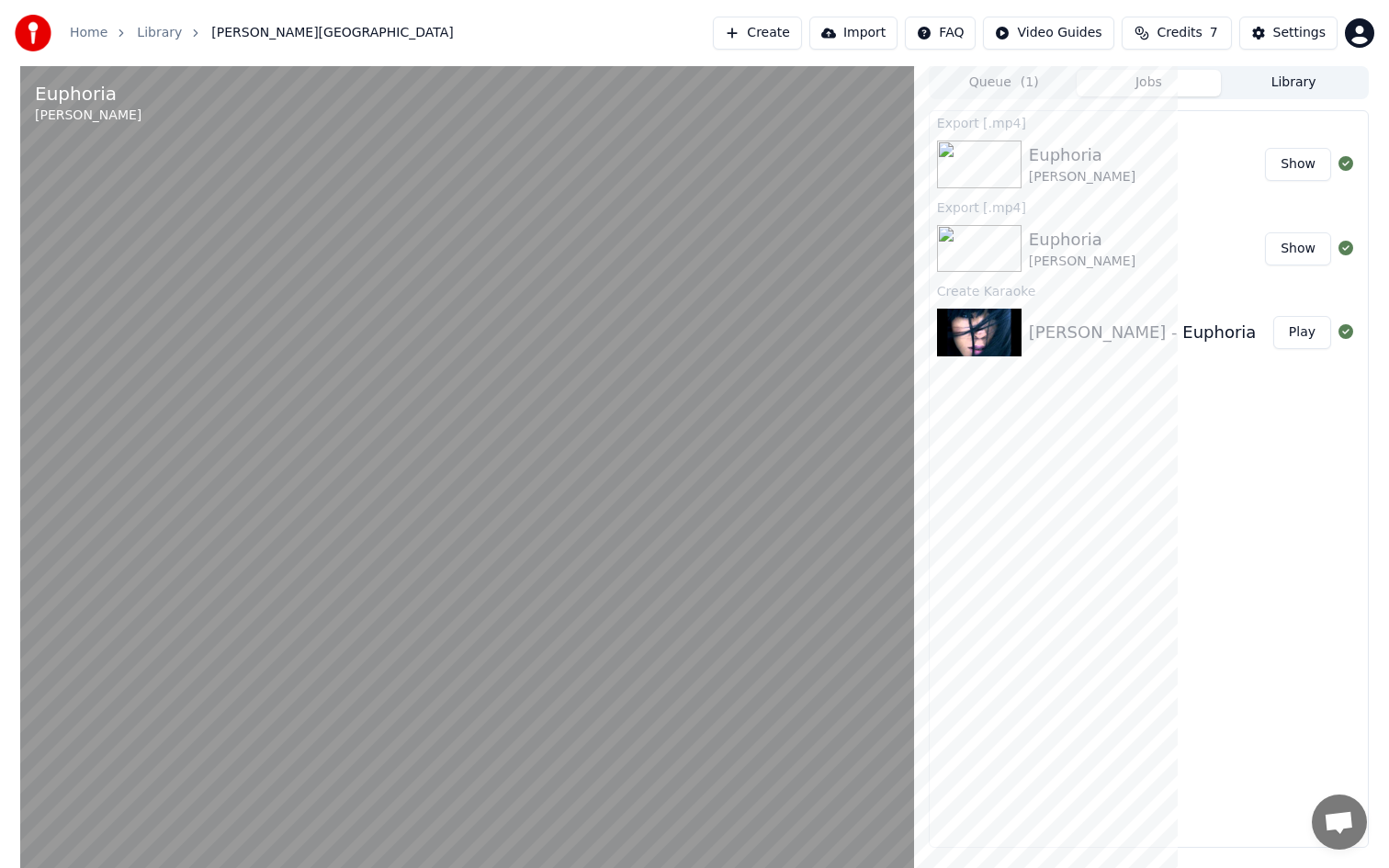 The image size is (1389, 868). Describe the element at coordinates (1148, 291) in the screenshot. I see `div: Create Karaoke` at that location.